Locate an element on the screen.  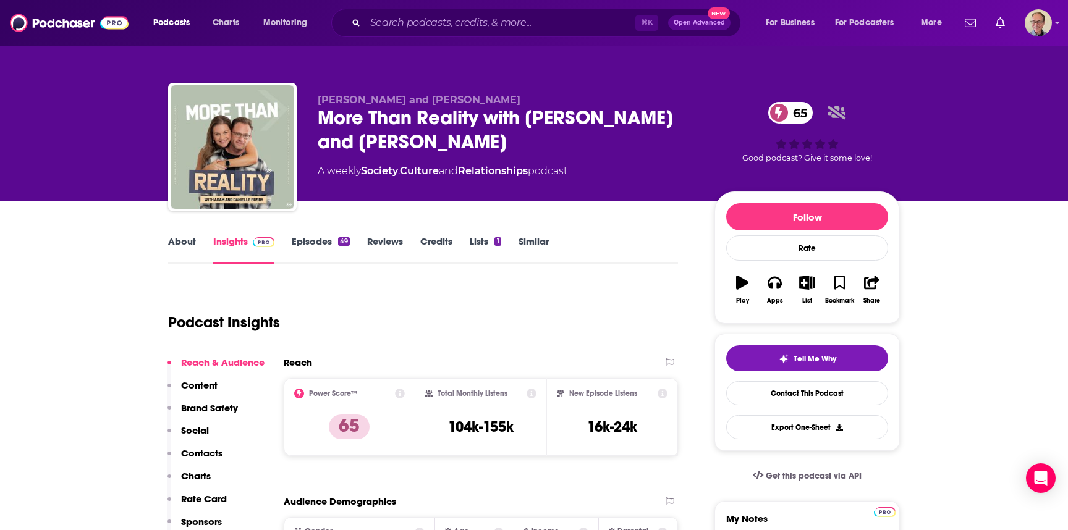
h2: Reach is located at coordinates (298, 362).